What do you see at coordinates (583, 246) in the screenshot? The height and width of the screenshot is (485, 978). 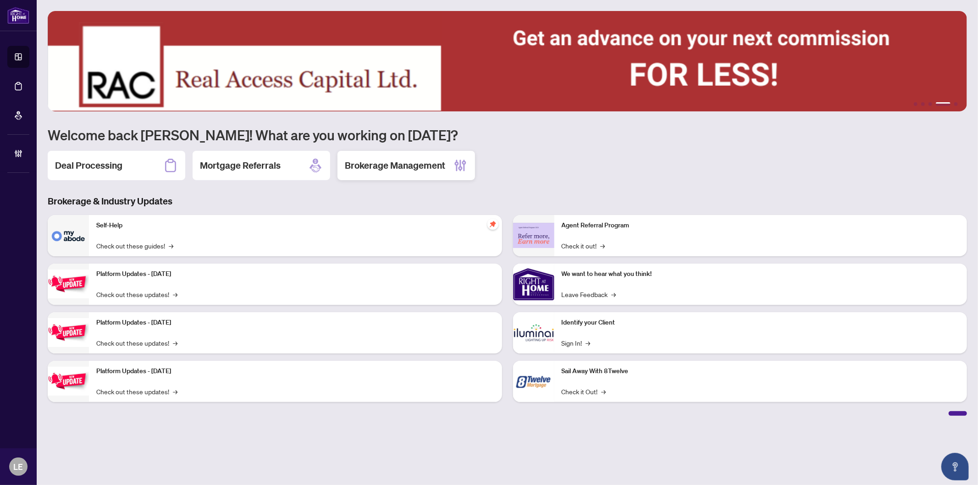 I see `a: Check it out!→` at bounding box center [583, 246].